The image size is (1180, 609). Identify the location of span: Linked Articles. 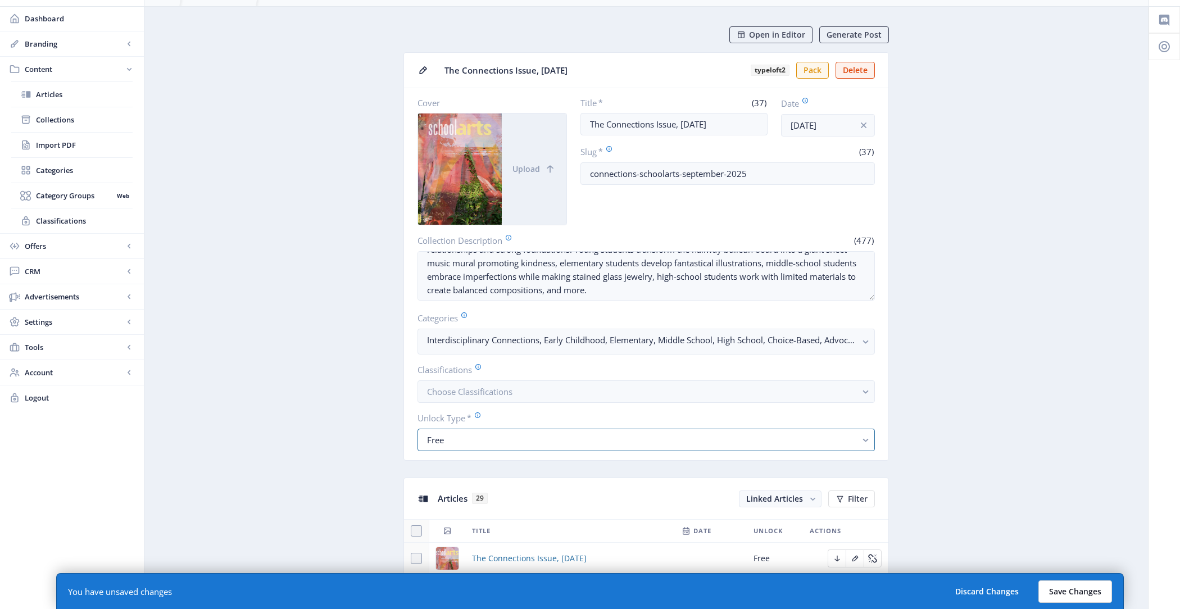
(774, 498).